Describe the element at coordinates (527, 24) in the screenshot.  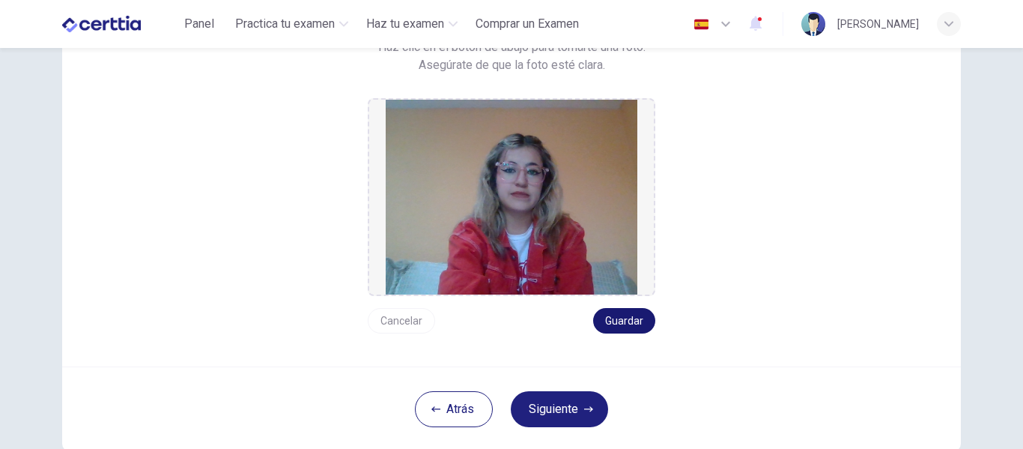
I see `span: Comprar un Examen` at that location.